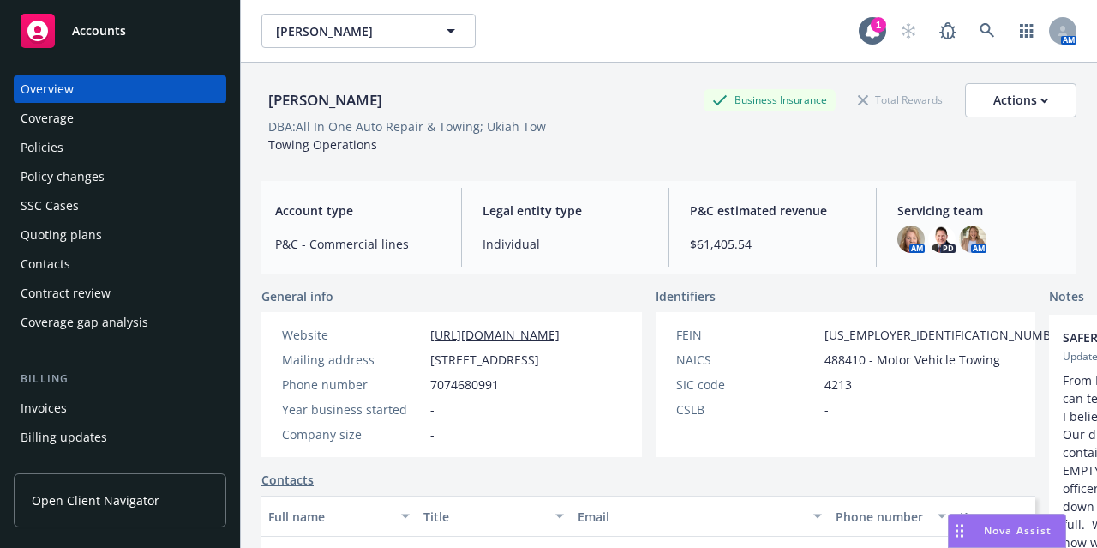 This screenshot has width=1097, height=548. I want to click on a: Billing updates, so click(120, 437).